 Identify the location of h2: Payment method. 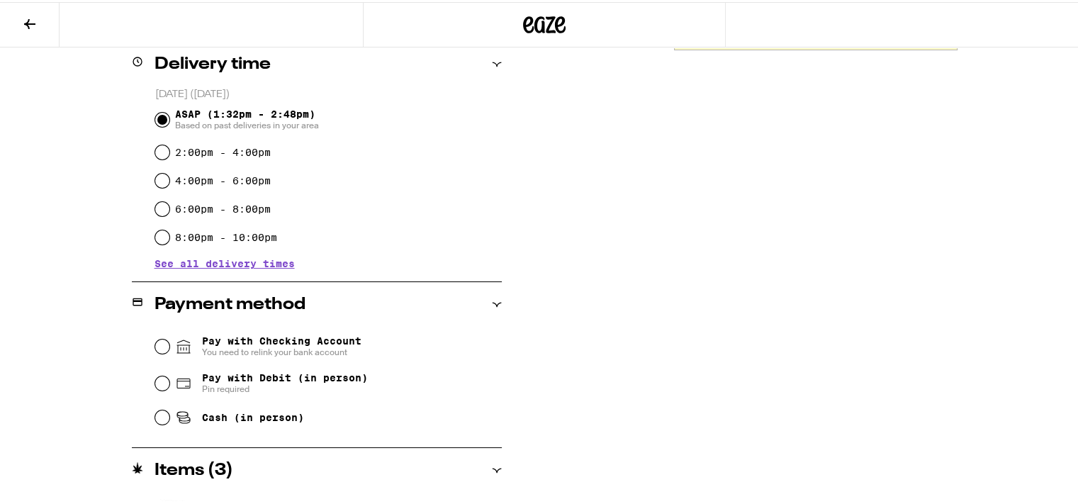
(230, 303).